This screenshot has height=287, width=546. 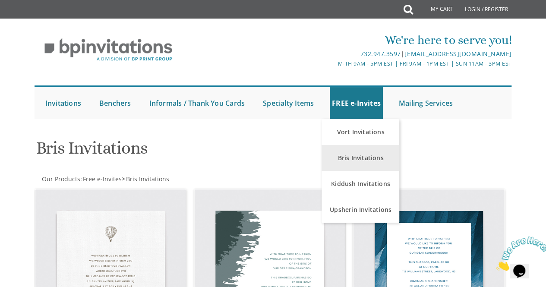 What do you see at coordinates (426, 103) in the screenshot?
I see `a: Mailing Services` at bounding box center [426, 103].